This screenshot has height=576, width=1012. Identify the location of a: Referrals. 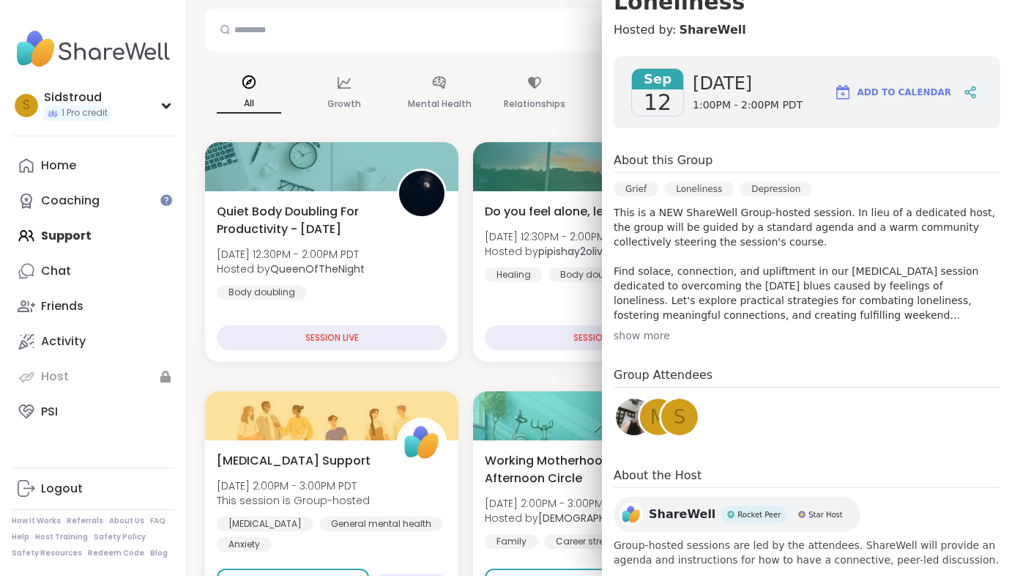
(85, 521).